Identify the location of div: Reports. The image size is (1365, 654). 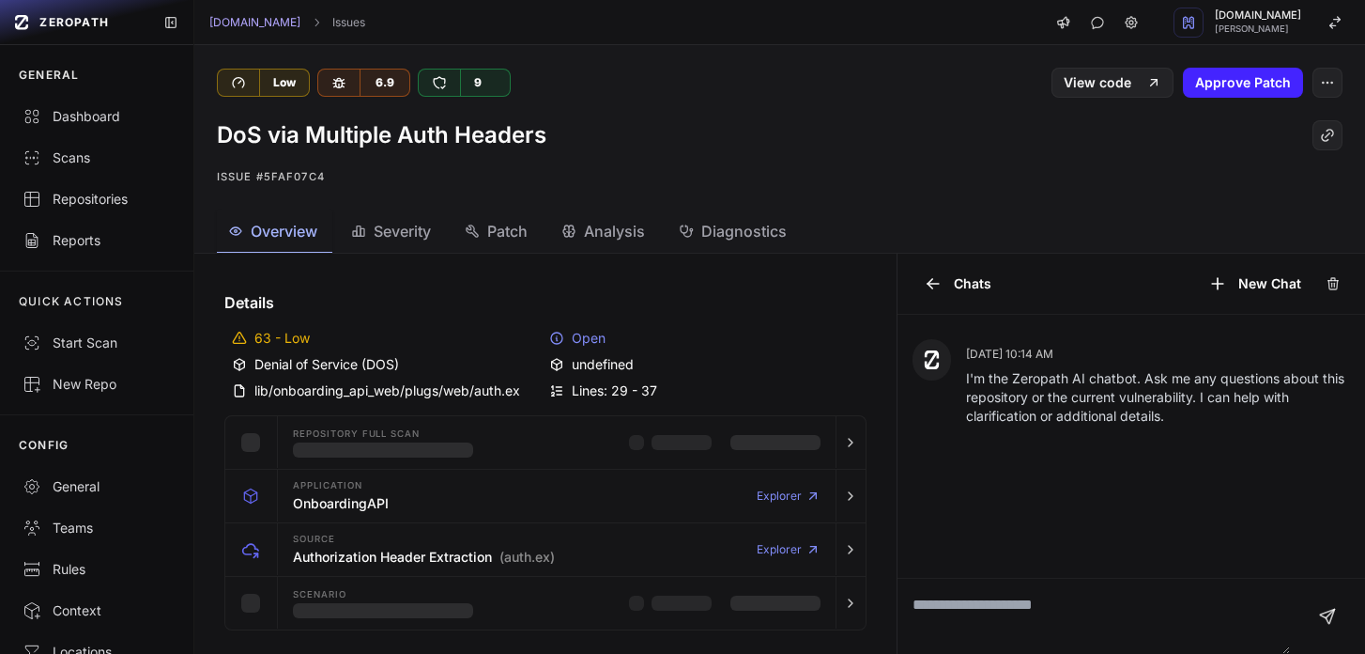
(97, 240).